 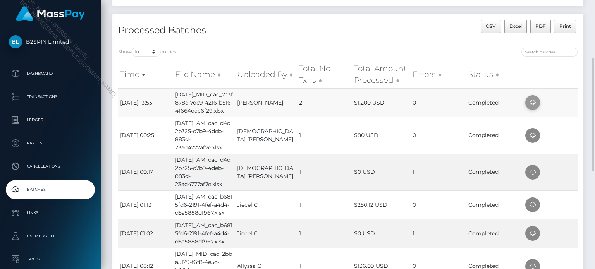 What do you see at coordinates (15, 42) in the screenshot?
I see `img: B2SPIN Limited` at bounding box center [15, 42].